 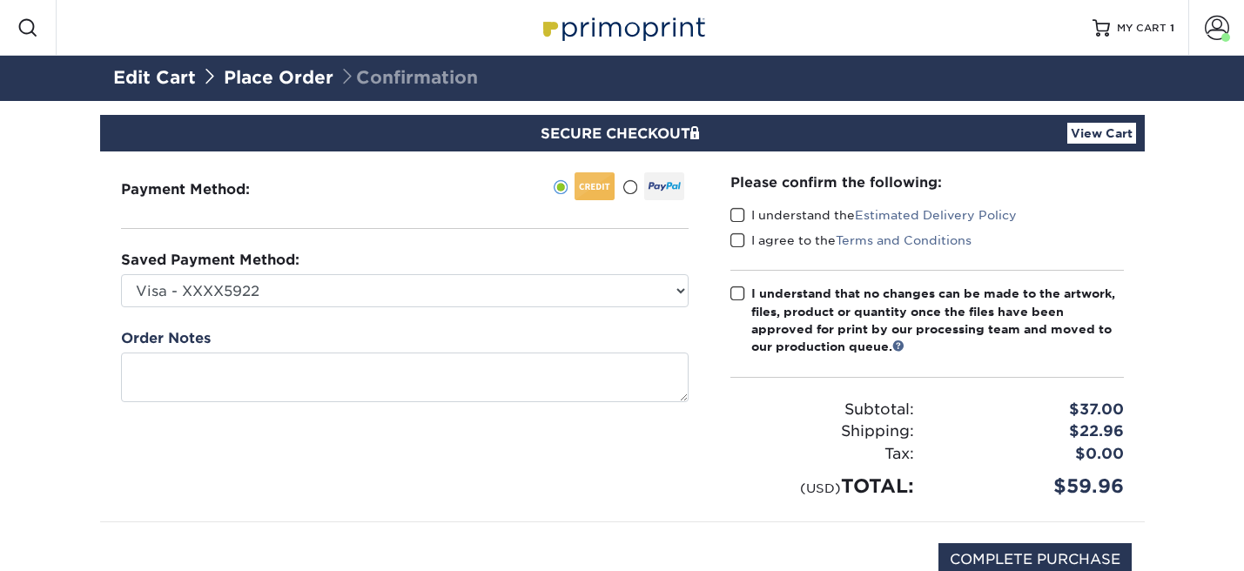 I want to click on small: (USD), so click(x=820, y=487).